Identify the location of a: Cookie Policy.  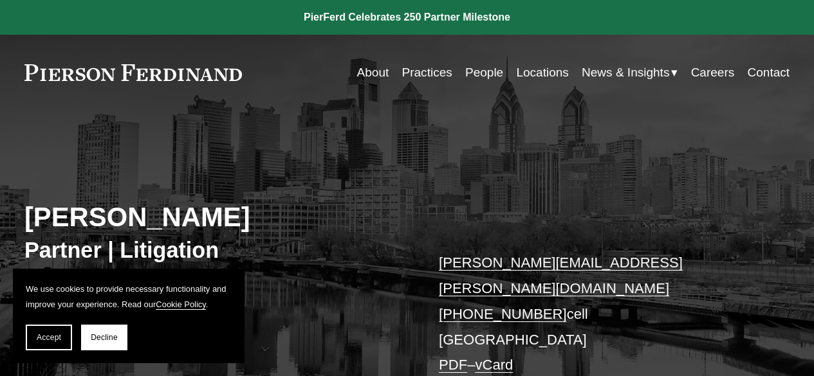
(181, 304).